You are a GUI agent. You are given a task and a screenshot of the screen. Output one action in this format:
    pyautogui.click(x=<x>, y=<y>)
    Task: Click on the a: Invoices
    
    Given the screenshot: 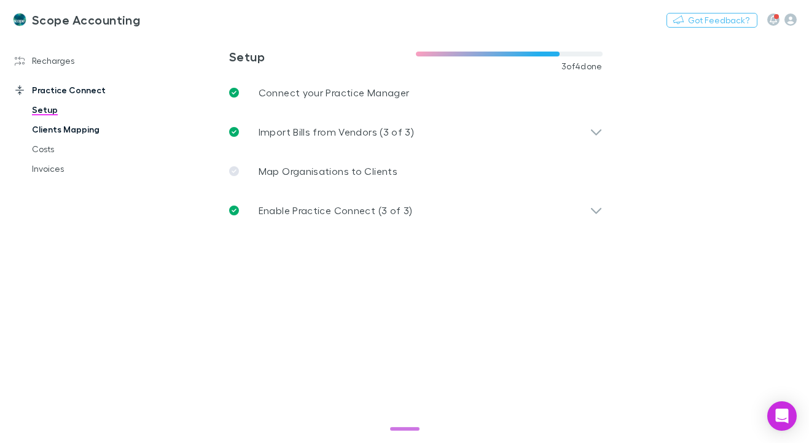 What is the action you would take?
    pyautogui.click(x=88, y=169)
    